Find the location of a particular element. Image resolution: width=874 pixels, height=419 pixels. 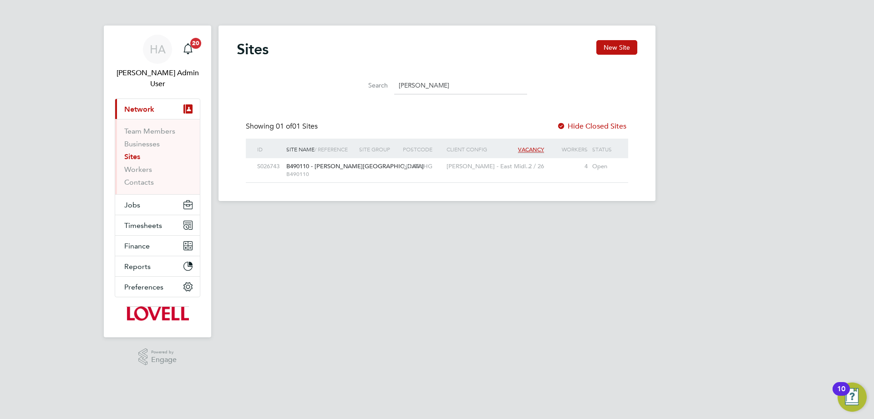

div: Workers is located at coordinates (568, 149).